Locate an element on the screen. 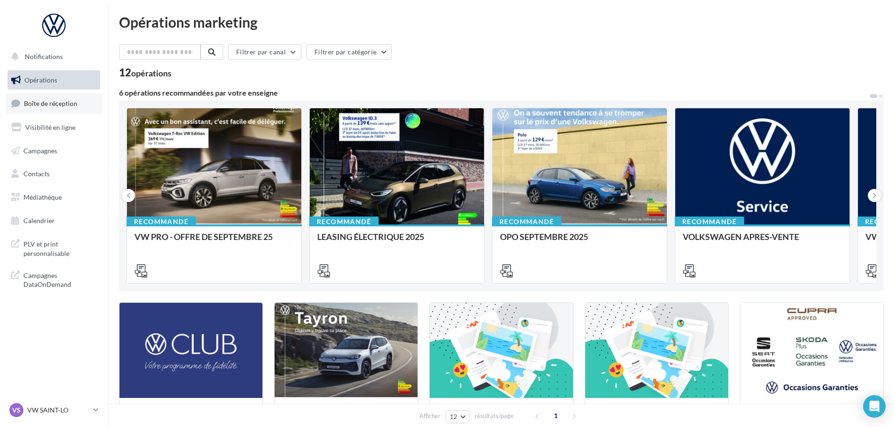 The image size is (895, 427). a: Campagnes DataOnDemand is located at coordinates (54, 279).